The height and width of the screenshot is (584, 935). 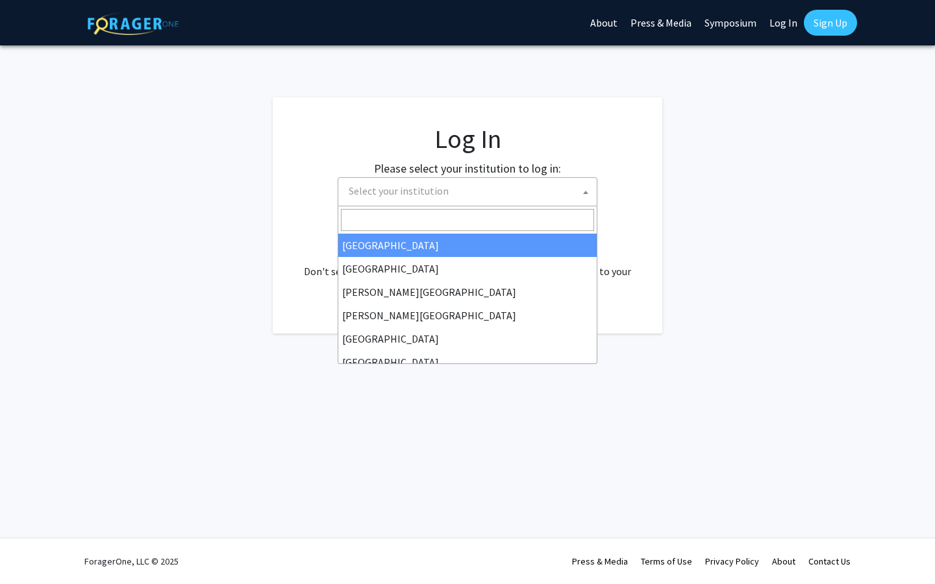 What do you see at coordinates (131, 562) in the screenshot?
I see `div: ForagerOne, LLC © 2025` at bounding box center [131, 562].